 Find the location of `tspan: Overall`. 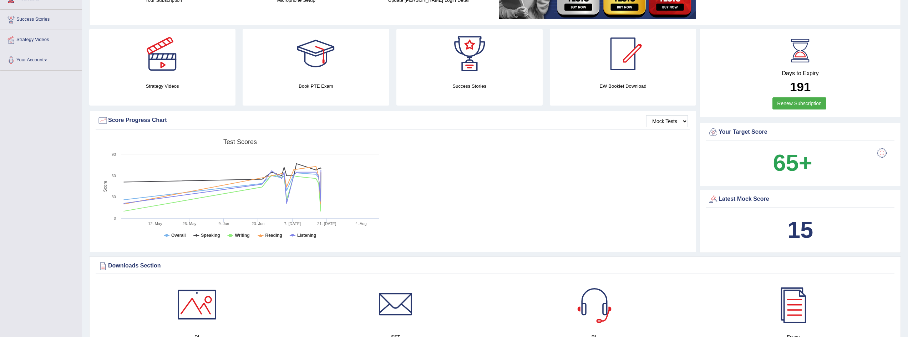

tspan: Overall is located at coordinates (178, 235).